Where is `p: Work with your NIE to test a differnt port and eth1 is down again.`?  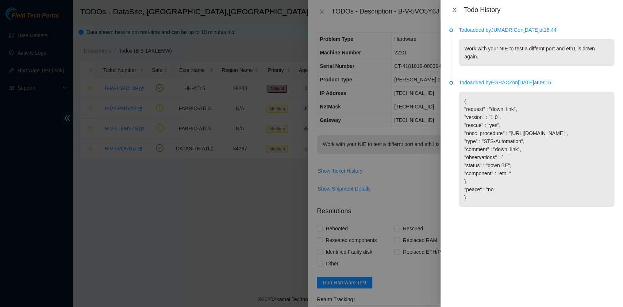 p: Work with your NIE to test a differnt port and eth1 is down again. is located at coordinates (537, 53).